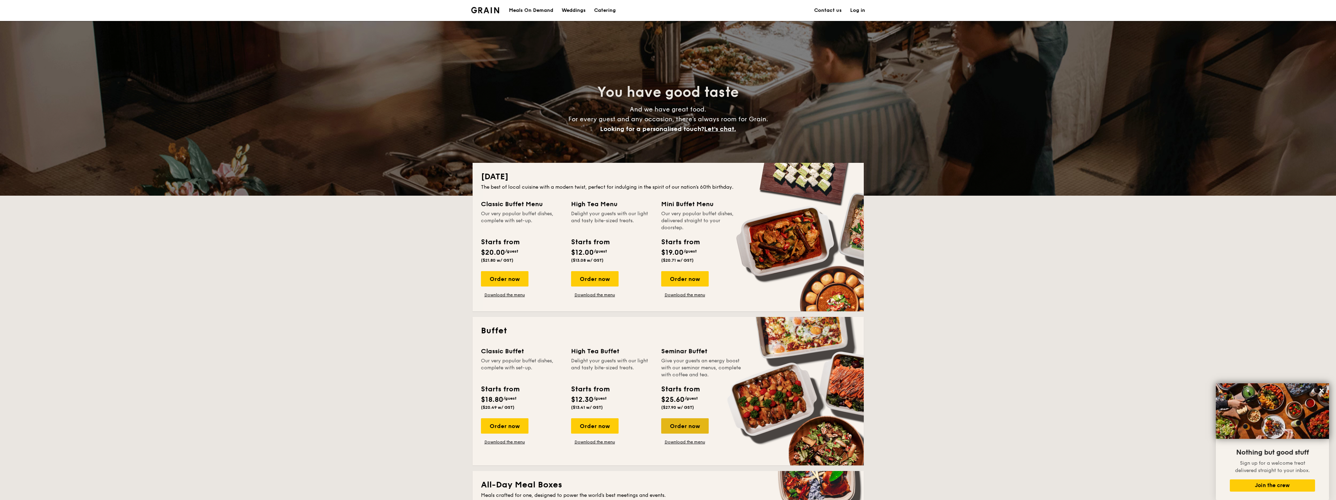 The height and width of the screenshot is (500, 1336). What do you see at coordinates (587, 407) in the screenshot?
I see `span: ($13.41 w/ GST)` at bounding box center [587, 407].